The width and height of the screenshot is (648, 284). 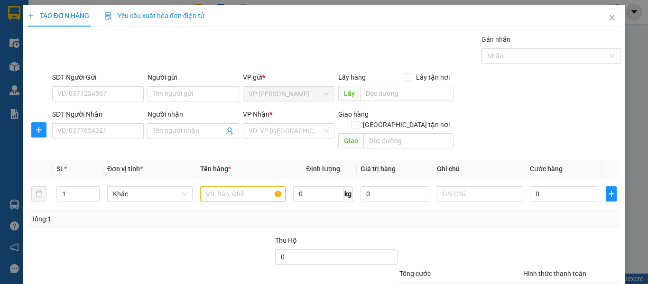 What do you see at coordinates (98, 77) in the screenshot?
I see `div: SĐT Người Gửi` at bounding box center [98, 77].